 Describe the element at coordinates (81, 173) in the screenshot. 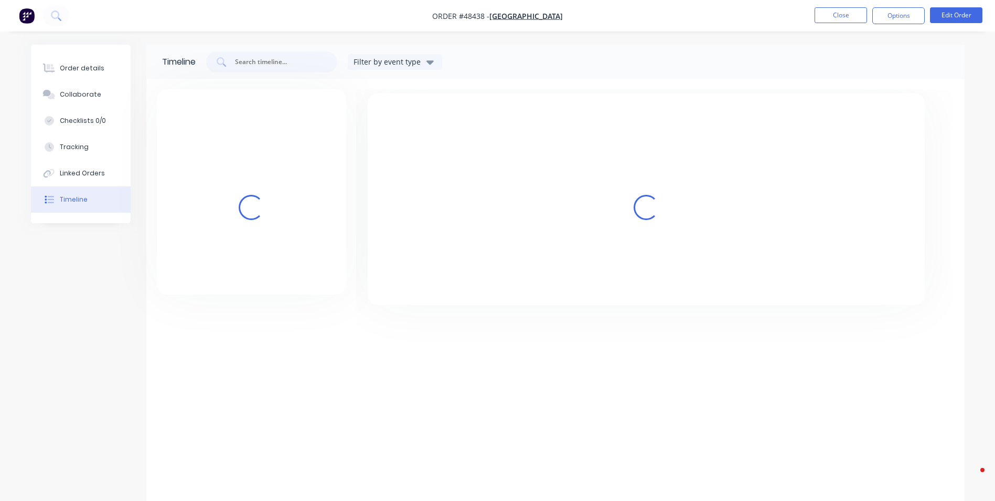

I see `button: Linked Orders` at that location.